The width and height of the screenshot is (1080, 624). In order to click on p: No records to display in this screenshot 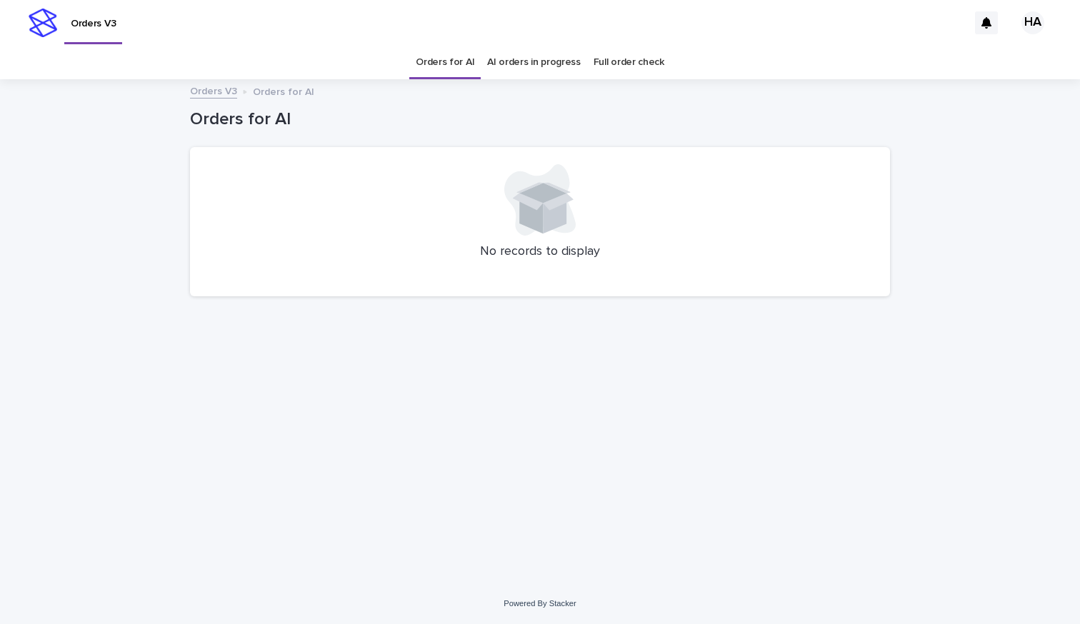, I will do `click(540, 252)`.